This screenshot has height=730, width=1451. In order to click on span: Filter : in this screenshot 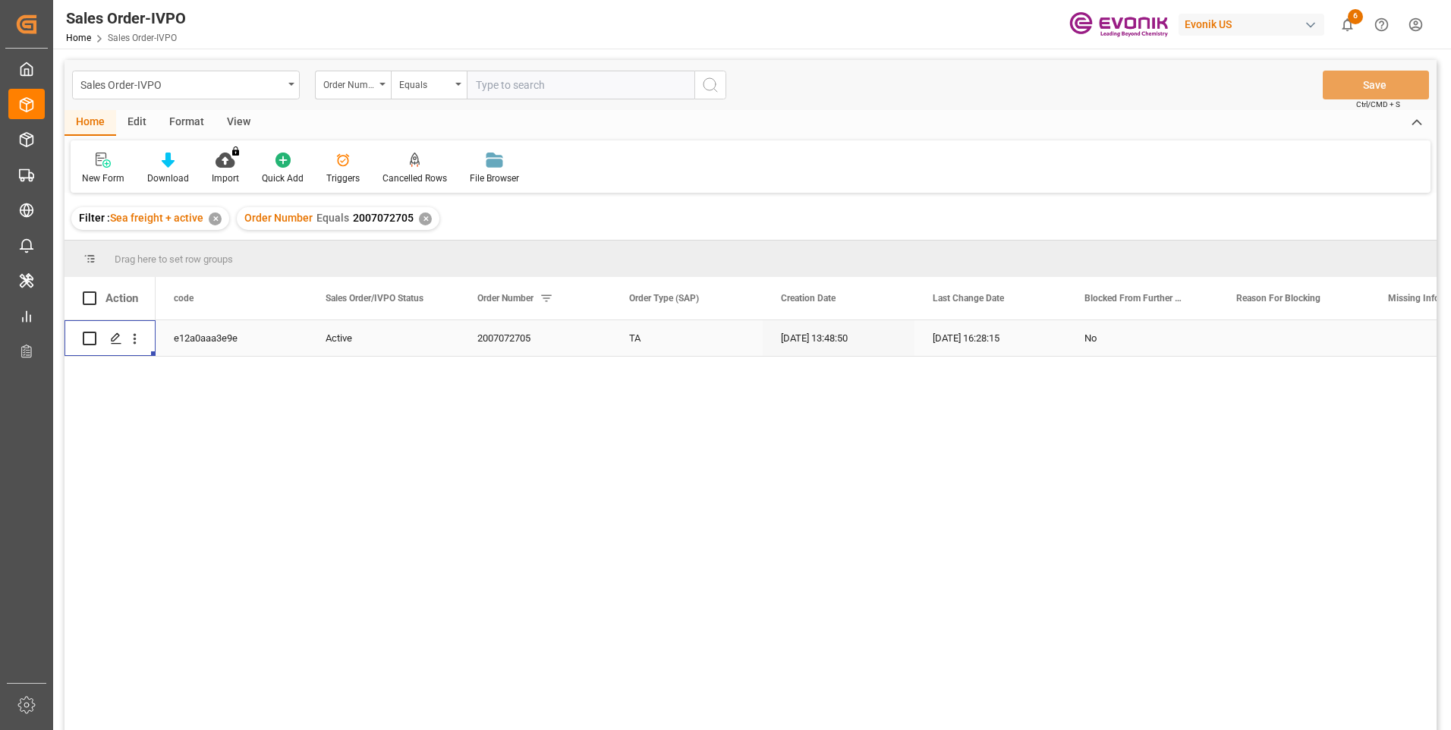, I will do `click(94, 218)`.